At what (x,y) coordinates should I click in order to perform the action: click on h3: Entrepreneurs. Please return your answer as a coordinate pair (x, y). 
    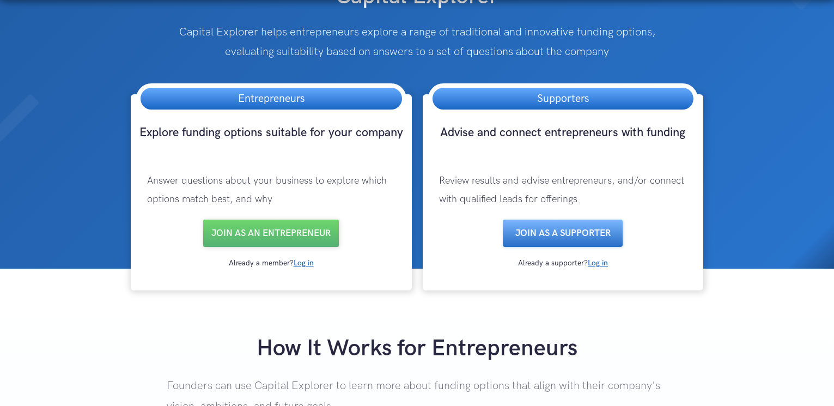
    Looking at the image, I should click on (271, 99).